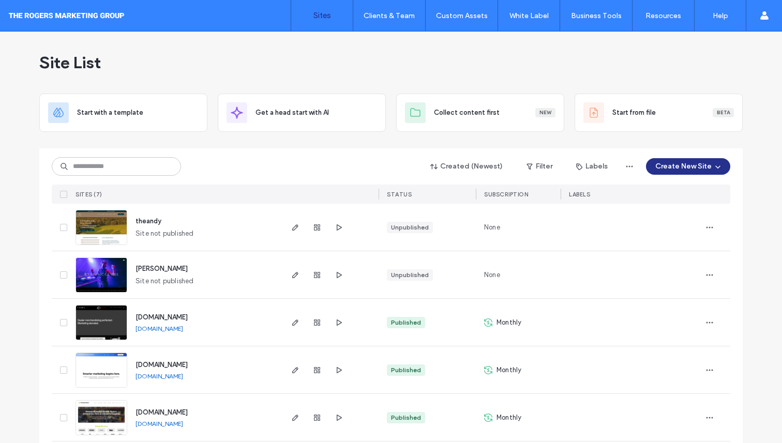 This screenshot has height=443, width=782. I want to click on label: Sites, so click(322, 16).